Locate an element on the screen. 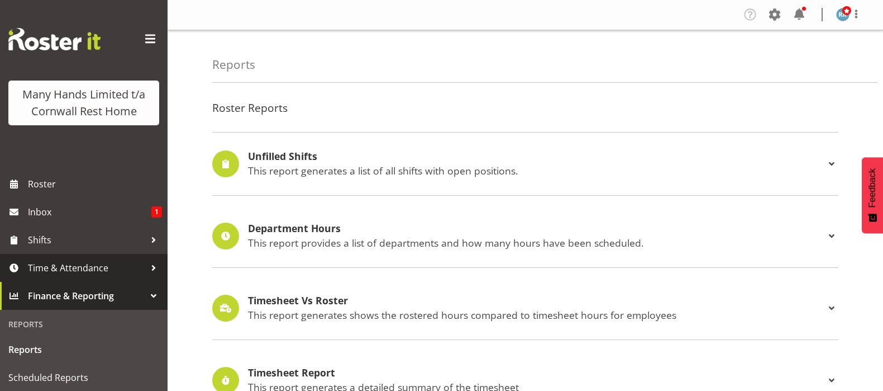 The image size is (883, 391). img: reece-rhind280.jpg is located at coordinates (843, 15).